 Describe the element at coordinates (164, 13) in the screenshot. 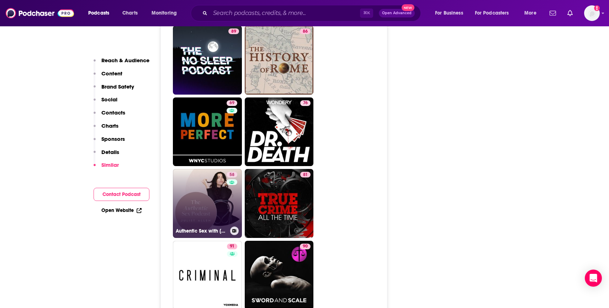

I see `span: Monitoring` at that location.